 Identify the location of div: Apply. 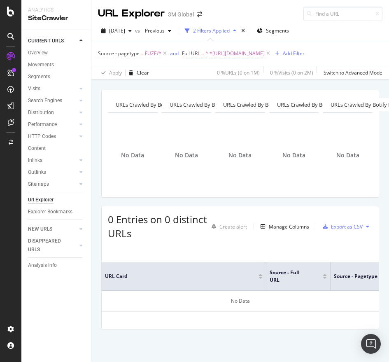
(115, 72).